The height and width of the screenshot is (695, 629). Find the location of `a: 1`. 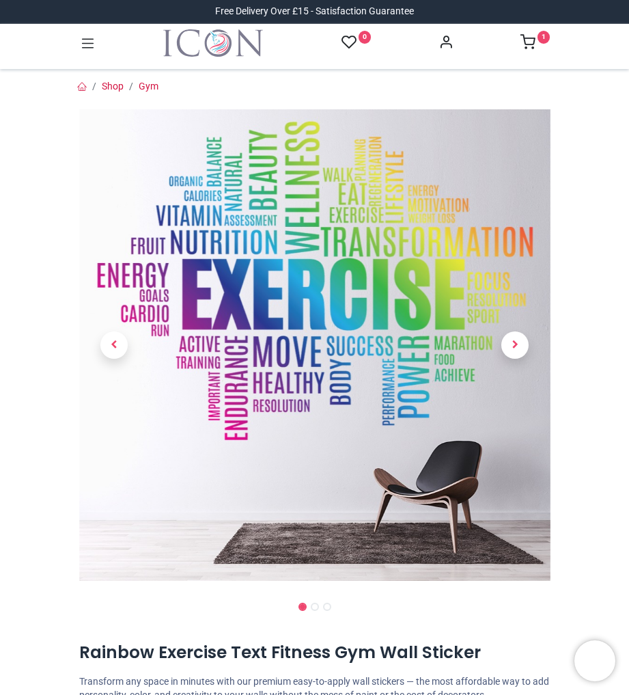

a: 1 is located at coordinates (535, 44).